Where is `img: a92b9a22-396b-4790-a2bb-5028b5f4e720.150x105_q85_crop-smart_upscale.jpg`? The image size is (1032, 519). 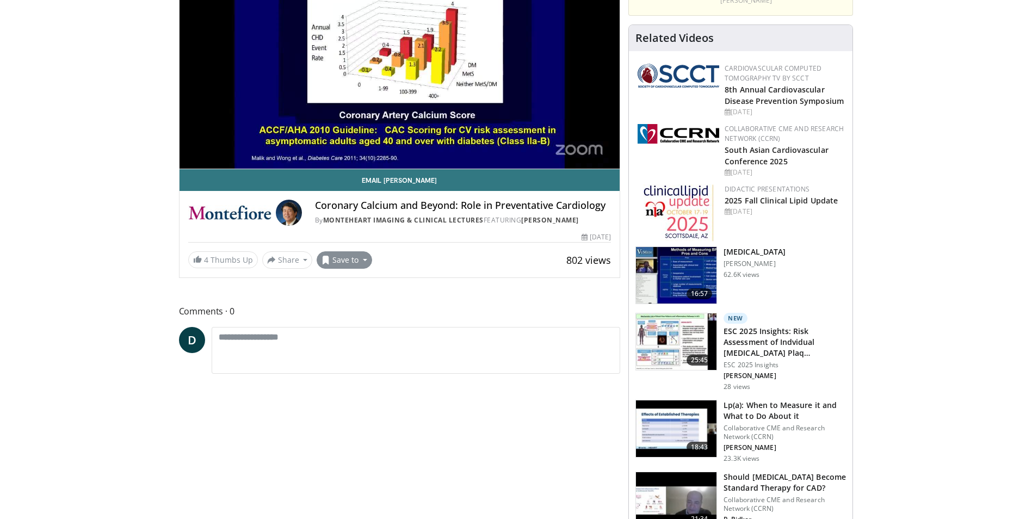
img: a92b9a22-396b-4790-a2bb-5028b5f4e720.150x105_q85_crop-smart_upscale.jpg is located at coordinates (676, 275).